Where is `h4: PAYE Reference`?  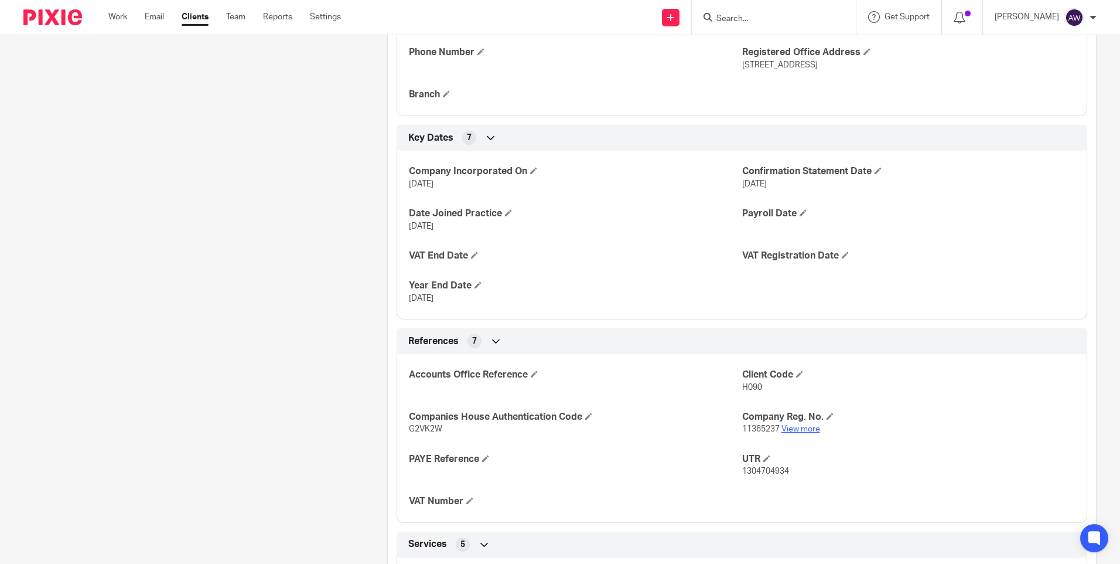 h4: PAYE Reference is located at coordinates (575, 459).